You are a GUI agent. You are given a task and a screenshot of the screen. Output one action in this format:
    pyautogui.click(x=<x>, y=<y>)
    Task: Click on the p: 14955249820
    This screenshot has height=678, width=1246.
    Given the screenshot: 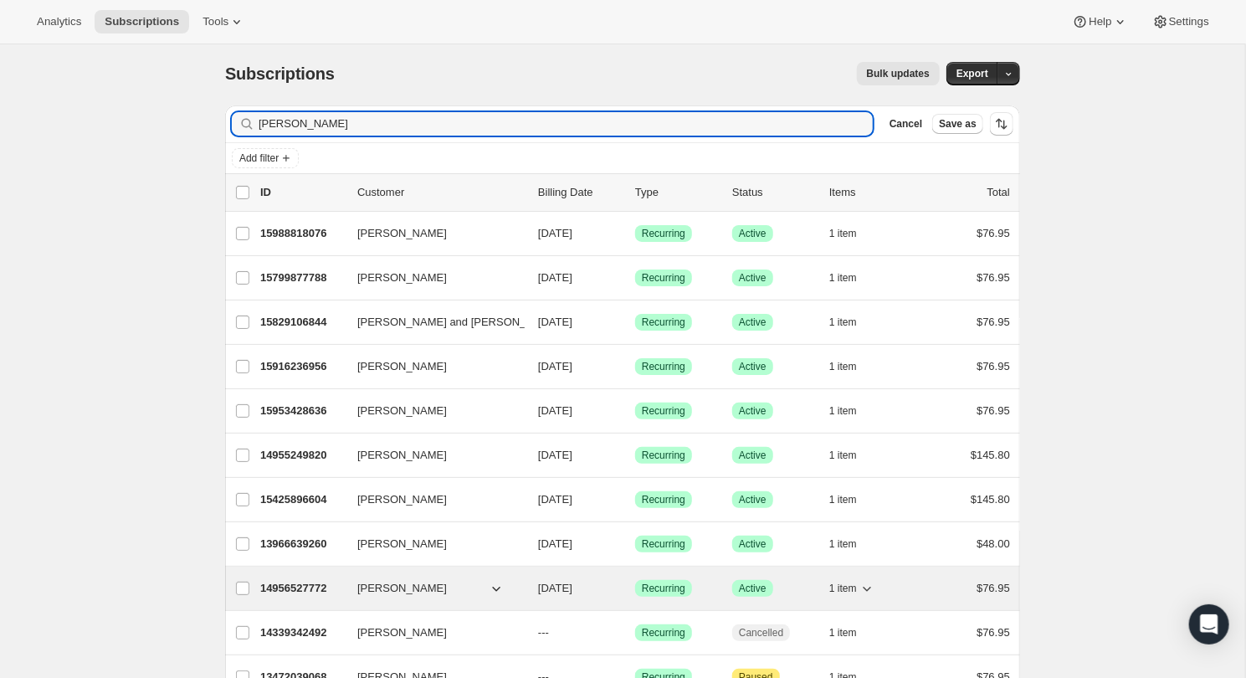 What is the action you would take?
    pyautogui.click(x=302, y=455)
    